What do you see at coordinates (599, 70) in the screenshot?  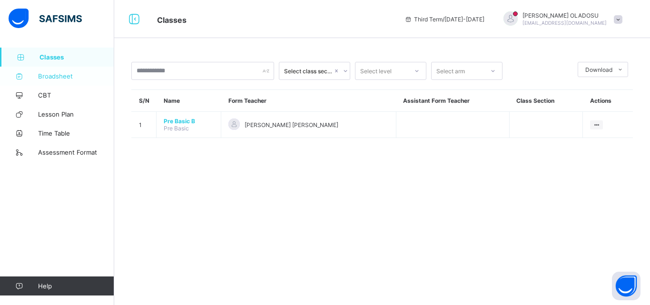 I see `span: Download` at bounding box center [599, 70].